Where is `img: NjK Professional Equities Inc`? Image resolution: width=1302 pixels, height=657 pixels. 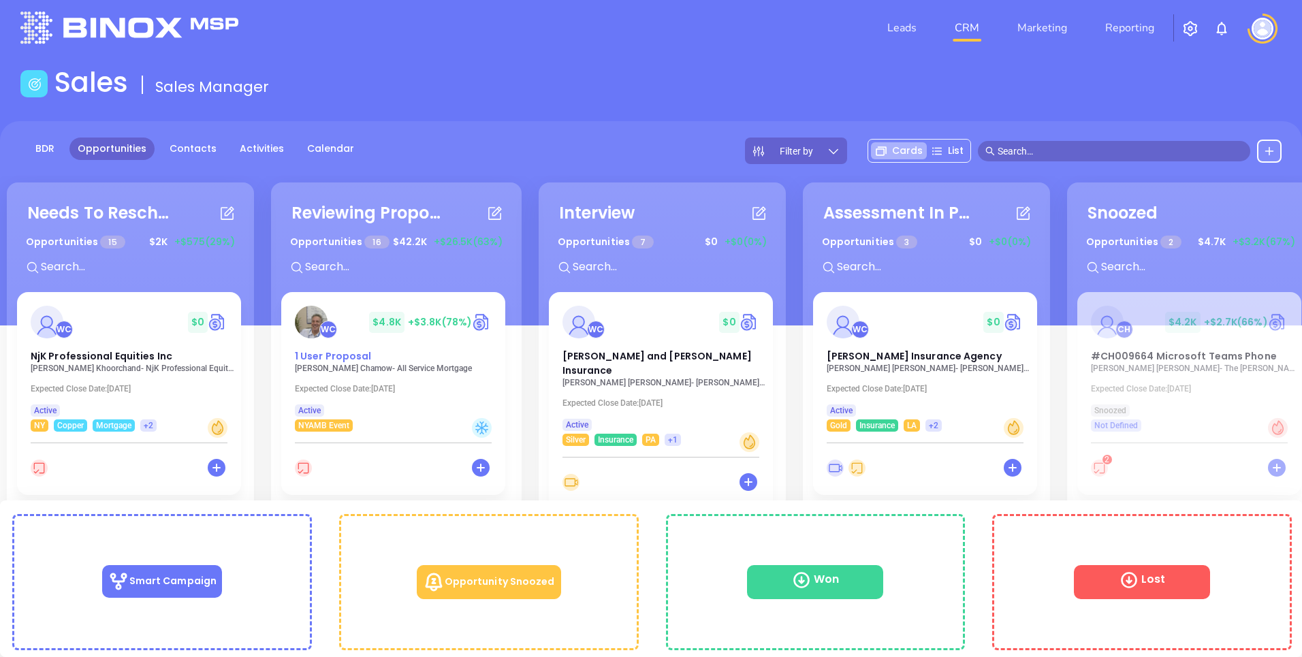 img: NjK Professional Equities Inc is located at coordinates (47, 322).